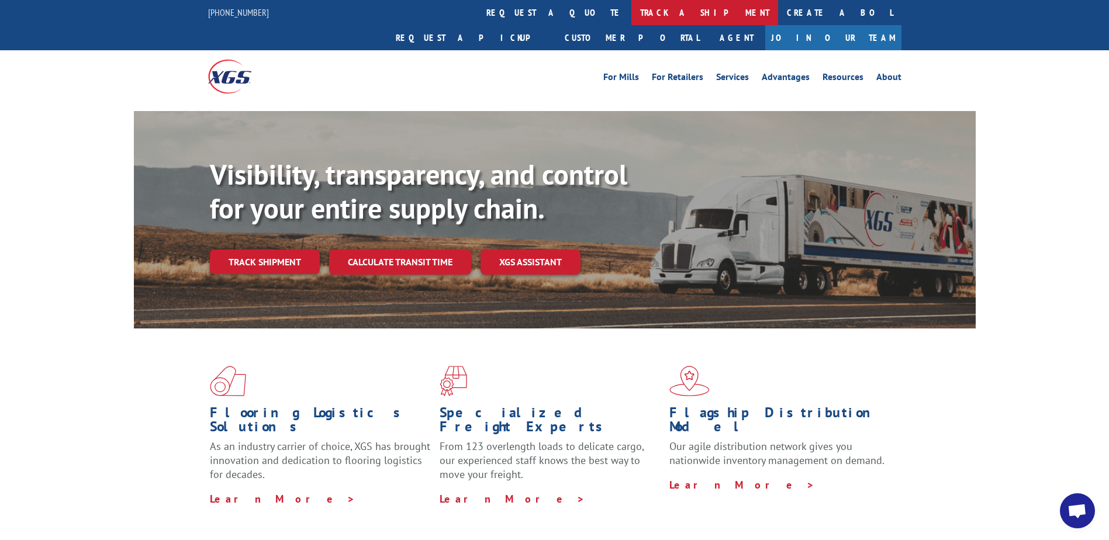 The height and width of the screenshot is (540, 1109). What do you see at coordinates (453, 381) in the screenshot?
I see `img: xgs-icon-focused-on-flooring-red` at bounding box center [453, 381].